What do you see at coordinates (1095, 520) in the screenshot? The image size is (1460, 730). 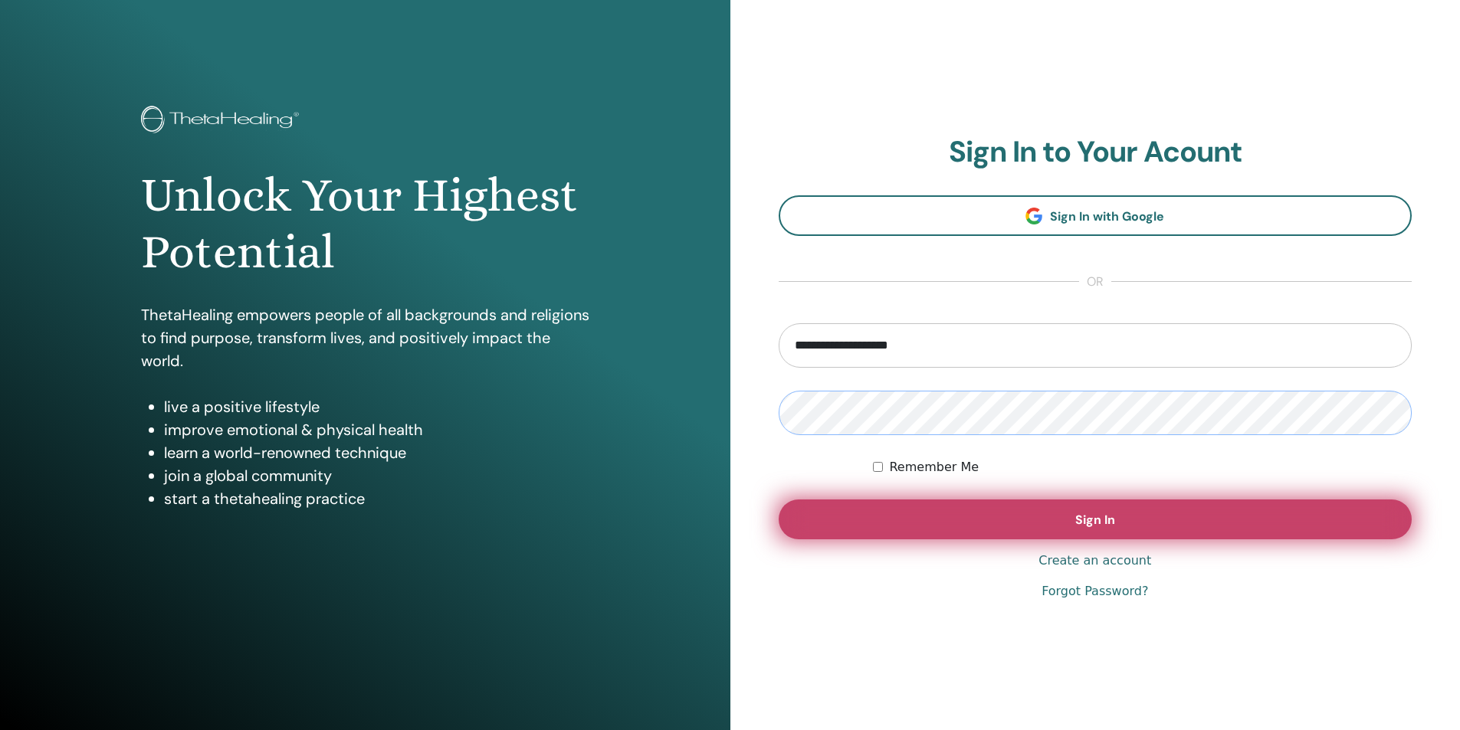 I see `span: Sign In` at bounding box center [1095, 520].